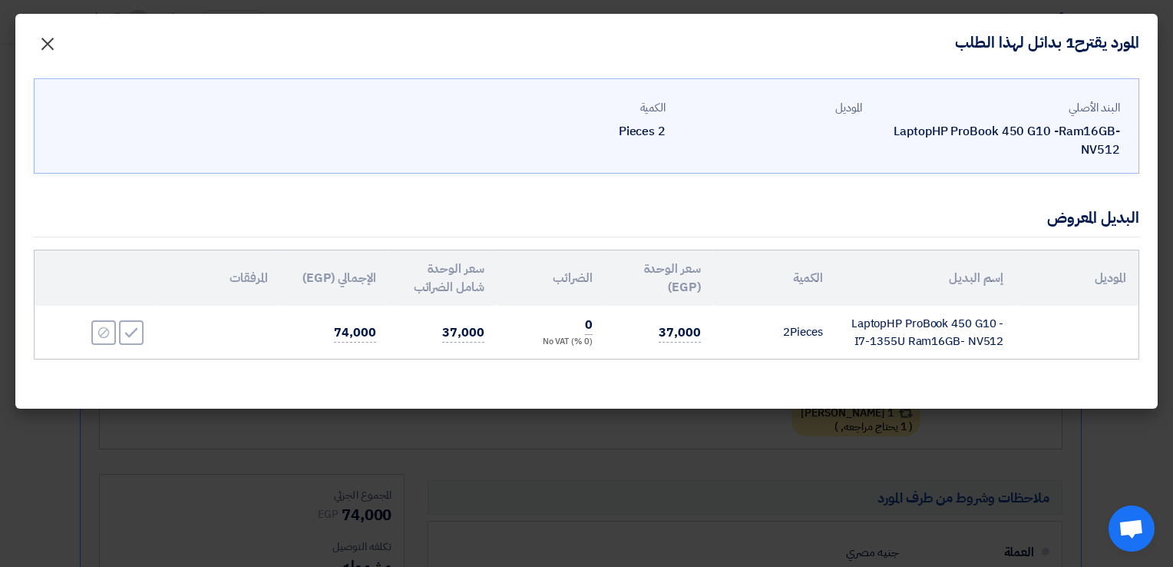 This screenshot has width=1173, height=567. What do you see at coordinates (334, 278) in the screenshot?
I see `th: الإجمالي (EGP)` at bounding box center [334, 278].